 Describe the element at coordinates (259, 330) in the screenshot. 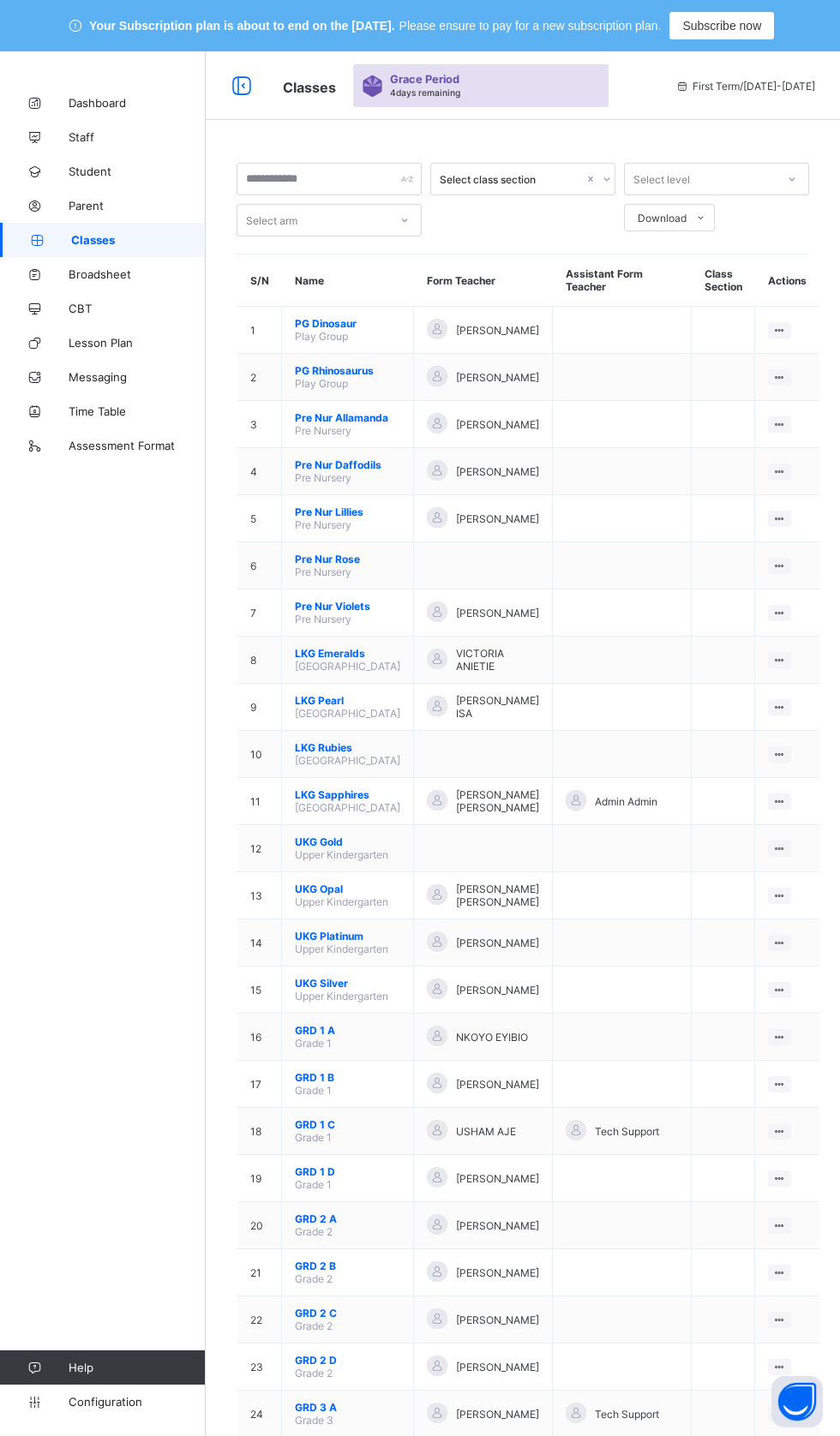

I see `td: 1` at that location.